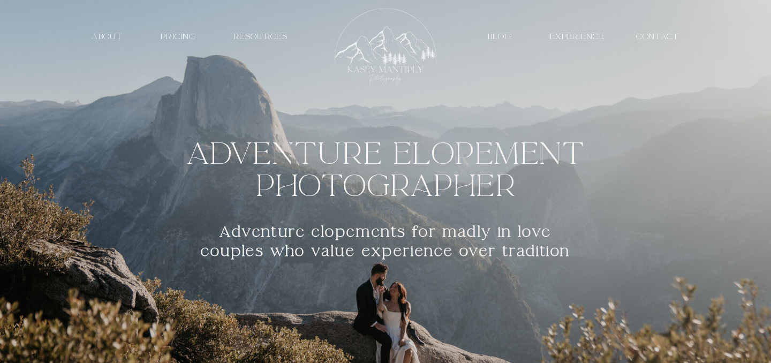 The image size is (771, 363). I want to click on nav: PRICING, so click(178, 36).